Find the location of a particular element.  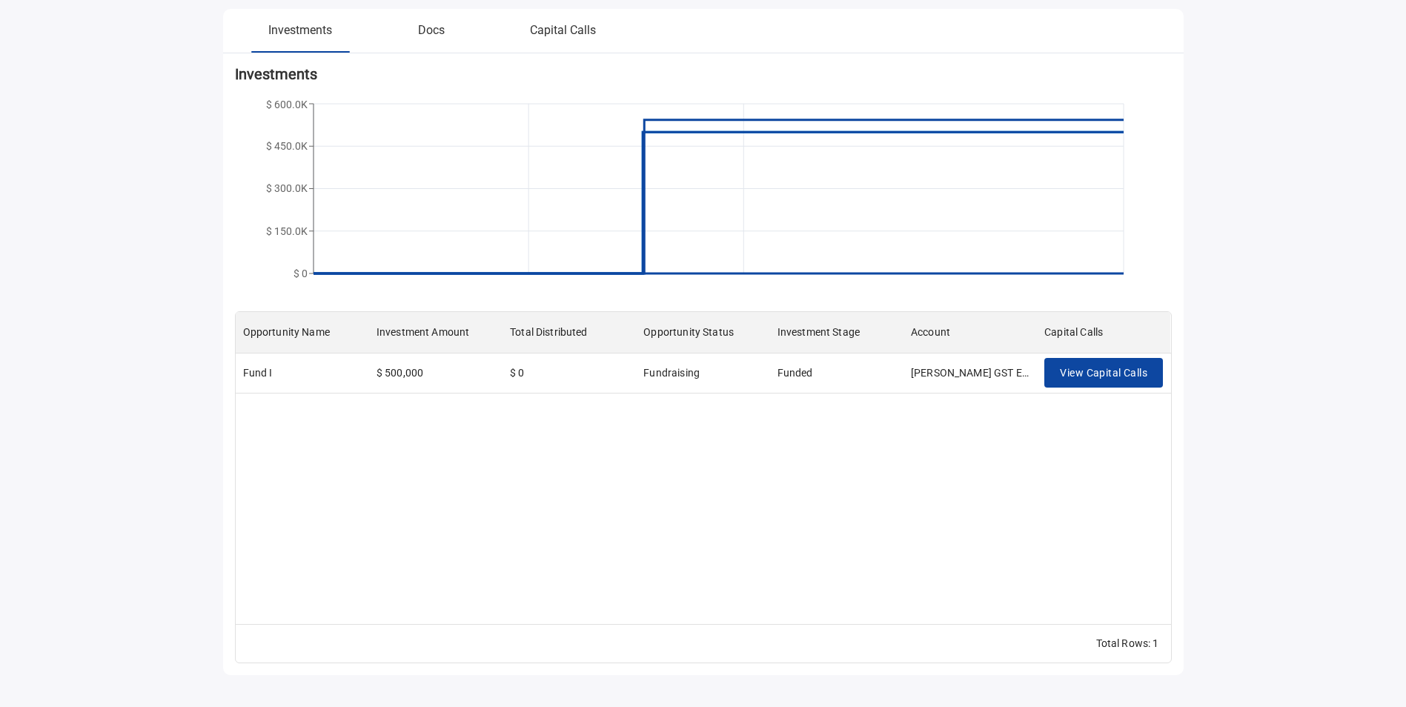

div: Fundraising is located at coordinates (671, 373).